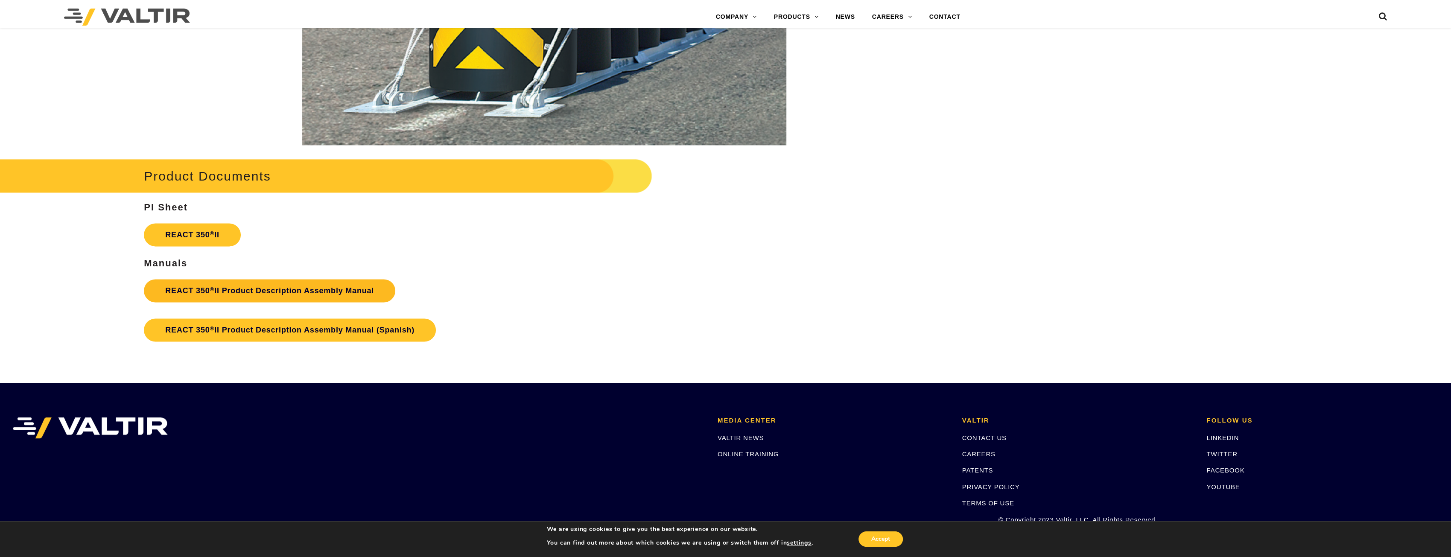 The width and height of the screenshot is (1451, 557). What do you see at coordinates (1222, 454) in the screenshot?
I see `a: TWITTER` at bounding box center [1222, 454].